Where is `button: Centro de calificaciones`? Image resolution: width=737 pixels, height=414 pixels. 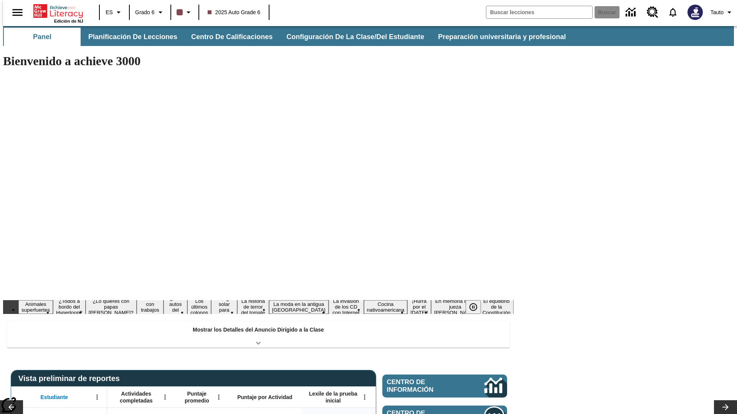
button: Centro de calificaciones is located at coordinates (232, 37).